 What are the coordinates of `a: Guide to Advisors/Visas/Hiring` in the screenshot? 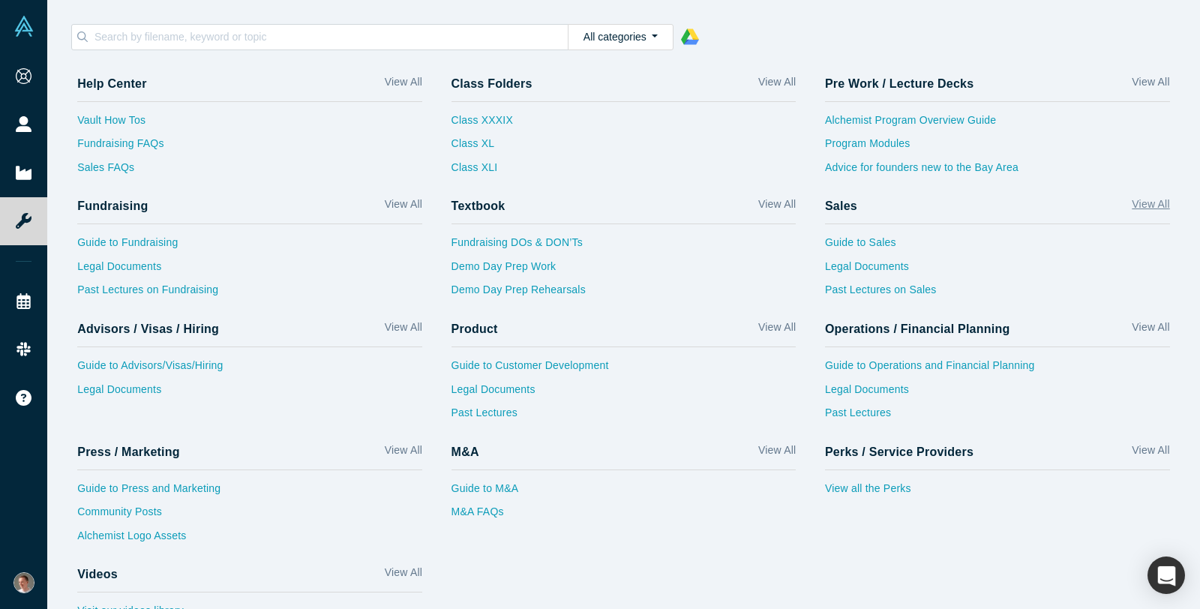 It's located at (250, 370).